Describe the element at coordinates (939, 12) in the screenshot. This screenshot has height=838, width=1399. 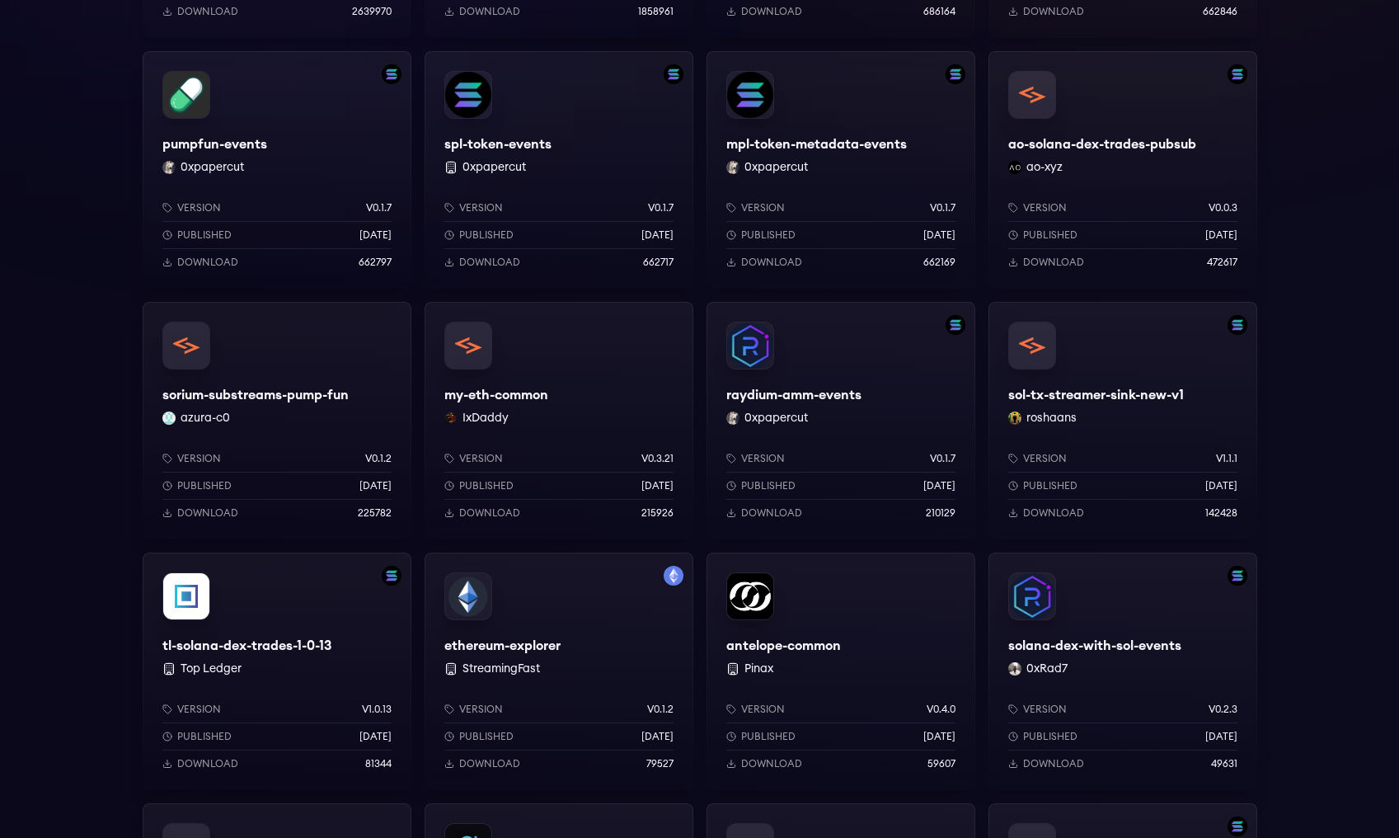
I see `p: 686164` at that location.